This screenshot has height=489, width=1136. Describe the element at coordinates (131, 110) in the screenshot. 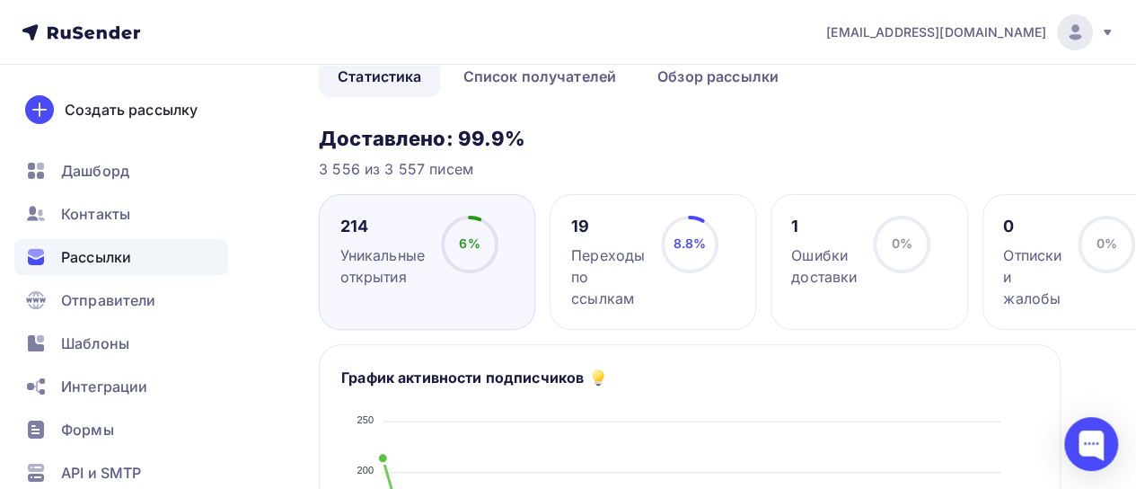

I see `div: Создать рассылку` at that location.